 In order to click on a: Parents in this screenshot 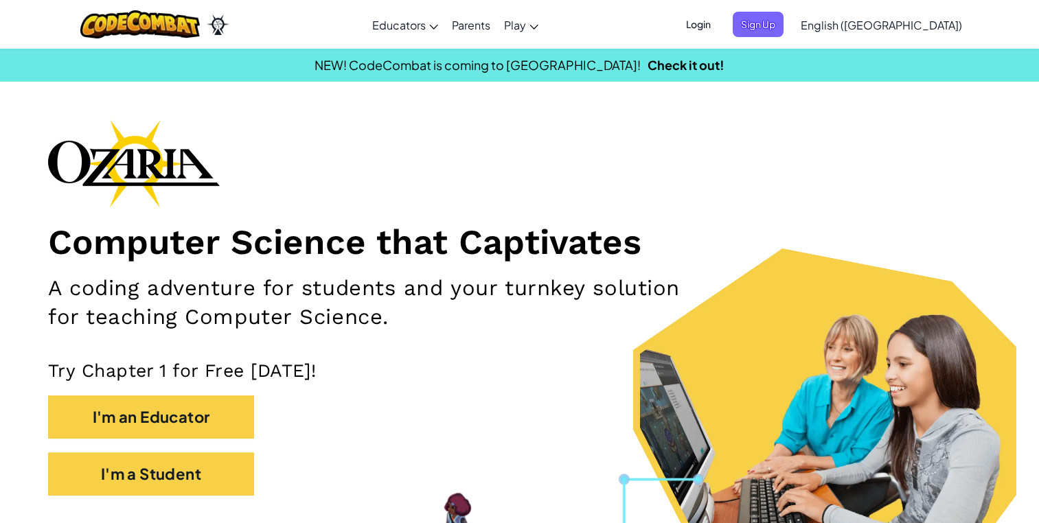, I will do `click(471, 25)`.